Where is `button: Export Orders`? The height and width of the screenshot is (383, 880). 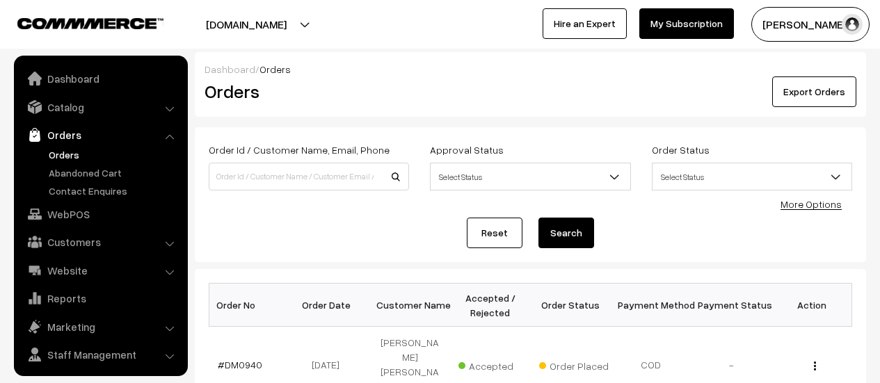
button: Export Orders is located at coordinates (814, 92).